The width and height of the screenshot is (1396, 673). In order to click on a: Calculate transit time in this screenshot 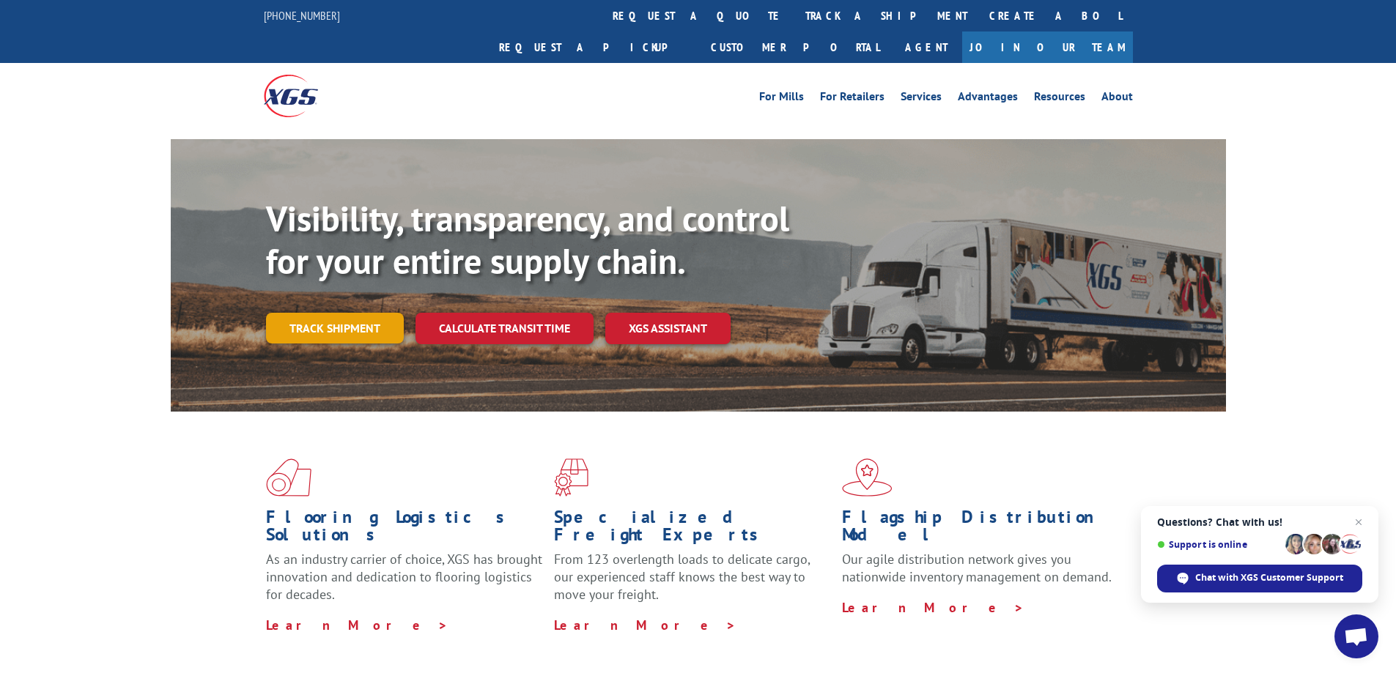, I will do `click(504, 328)`.